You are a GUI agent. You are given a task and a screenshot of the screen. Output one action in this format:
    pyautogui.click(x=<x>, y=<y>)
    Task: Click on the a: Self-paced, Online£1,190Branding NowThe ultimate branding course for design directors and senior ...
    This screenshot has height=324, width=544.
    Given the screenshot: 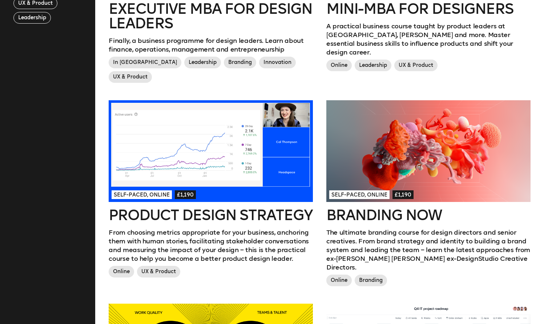 What is the action you would take?
    pyautogui.click(x=428, y=195)
    